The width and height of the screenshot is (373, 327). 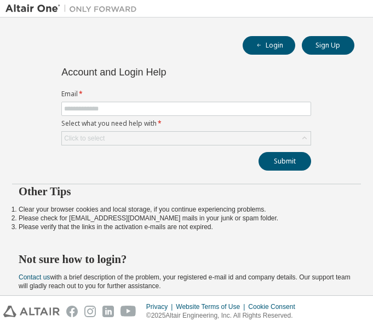 What do you see at coordinates (31, 311) in the screenshot?
I see `img: altair_logo.svg` at bounding box center [31, 311].